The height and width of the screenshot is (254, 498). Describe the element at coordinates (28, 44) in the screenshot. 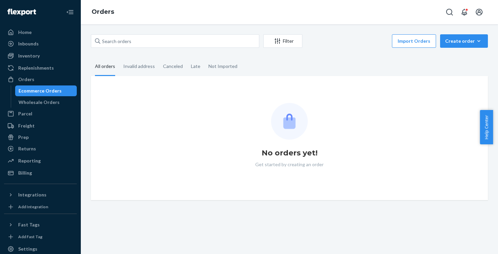

I see `div: Inbounds` at that location.